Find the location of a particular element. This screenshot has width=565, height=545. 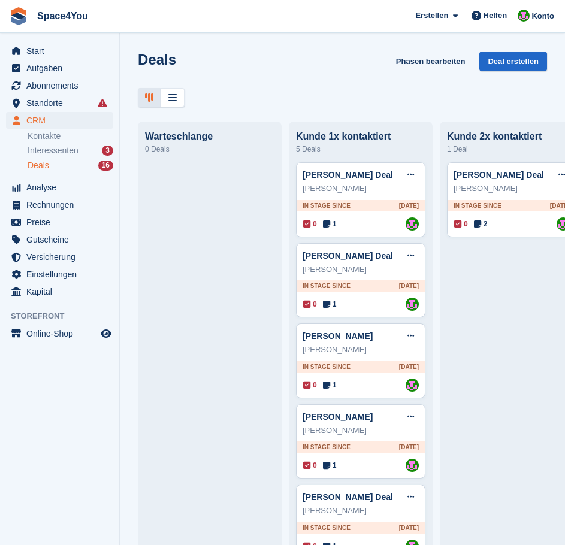

span: Start is located at coordinates (62, 51).